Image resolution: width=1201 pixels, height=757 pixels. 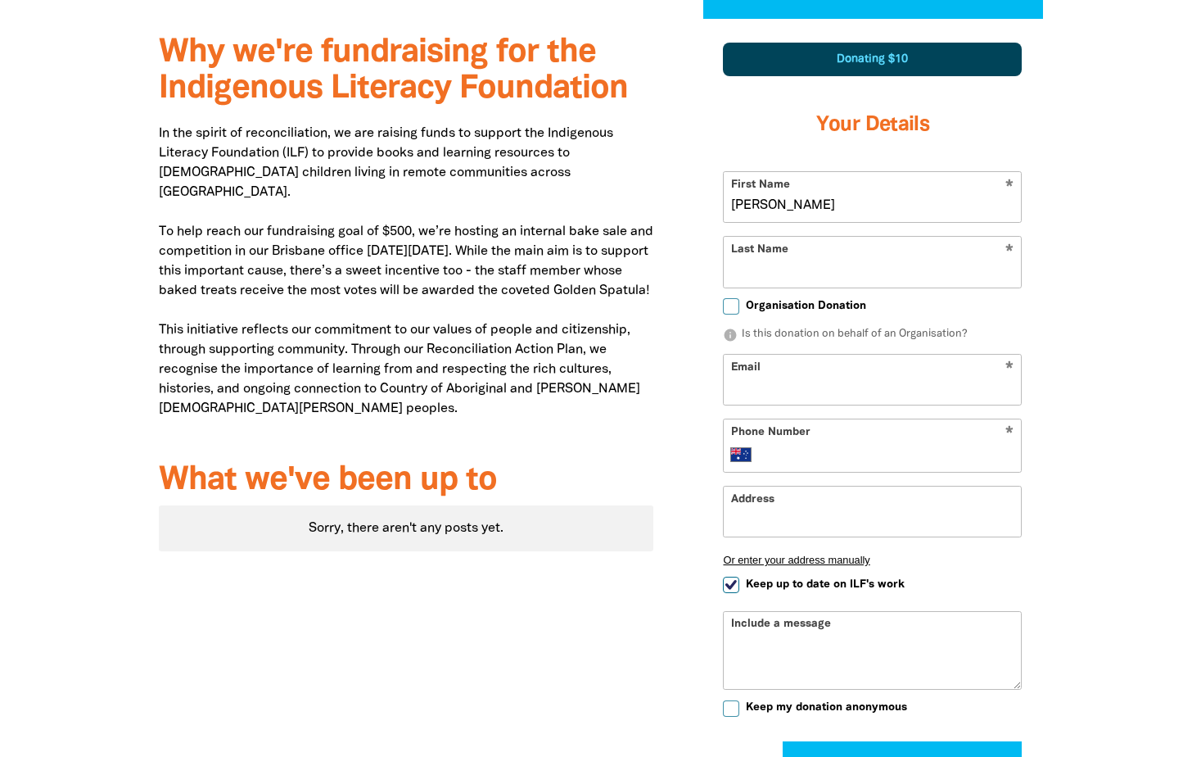 What do you see at coordinates (393, 70) in the screenshot?
I see `span: Why we're fundraising for the Indigenous Literacy Foundation` at bounding box center [393, 70].